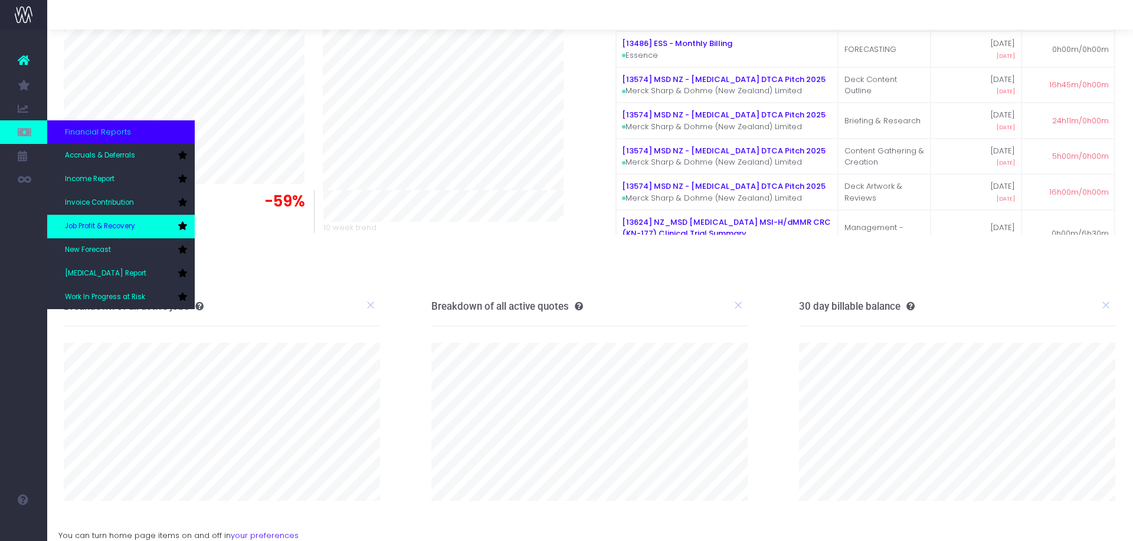 Image resolution: width=1133 pixels, height=541 pixels. I want to click on a: Invoice Contribution, so click(121, 203).